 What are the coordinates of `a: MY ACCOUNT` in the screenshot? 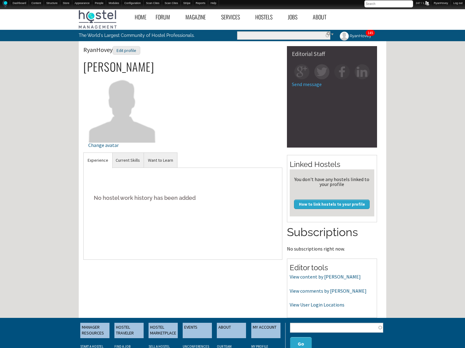 It's located at (266, 330).